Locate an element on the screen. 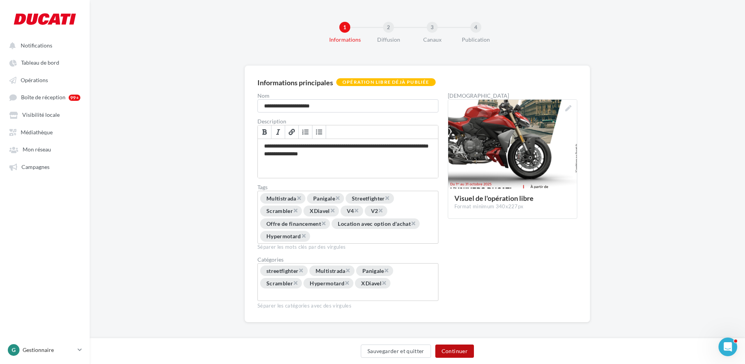 The image size is (745, 364). div: Choisissez une catégorie is located at coordinates (348, 282).